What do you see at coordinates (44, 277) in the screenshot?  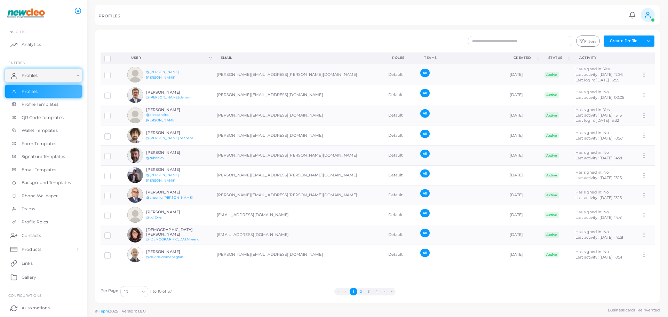 I see `a: Gallery` at bounding box center [44, 277].